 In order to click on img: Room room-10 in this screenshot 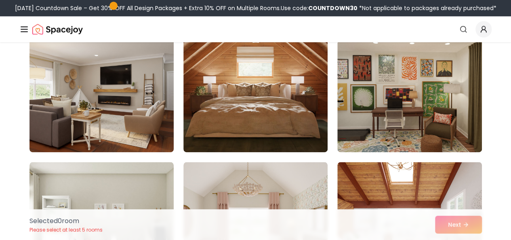, I will do `click(101, 87)`.